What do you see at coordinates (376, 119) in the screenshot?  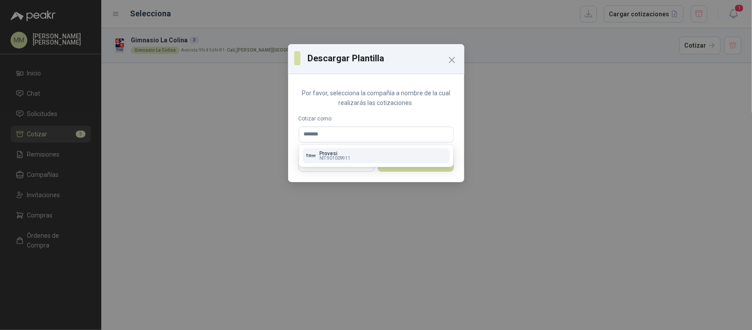 I see `label: Cotizar como:` at bounding box center [376, 119].